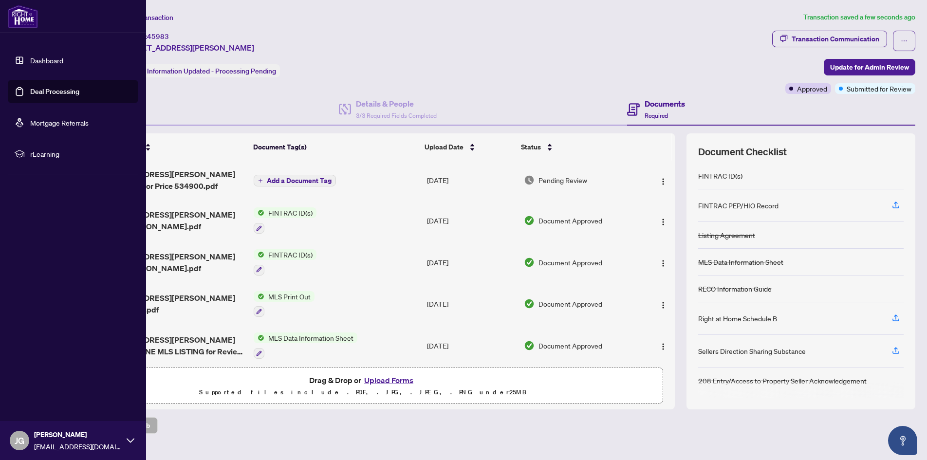 This screenshot has height=460, width=927. What do you see at coordinates (870, 67) in the screenshot?
I see `button: Update for Admin Review` at bounding box center [870, 67].